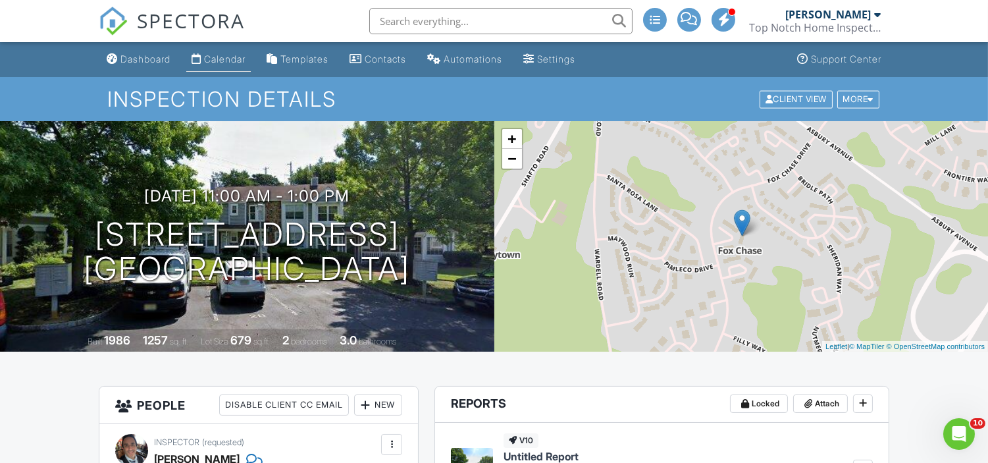 This screenshot has height=463, width=988. I want to click on a: Automations (Advanced), so click(465, 59).